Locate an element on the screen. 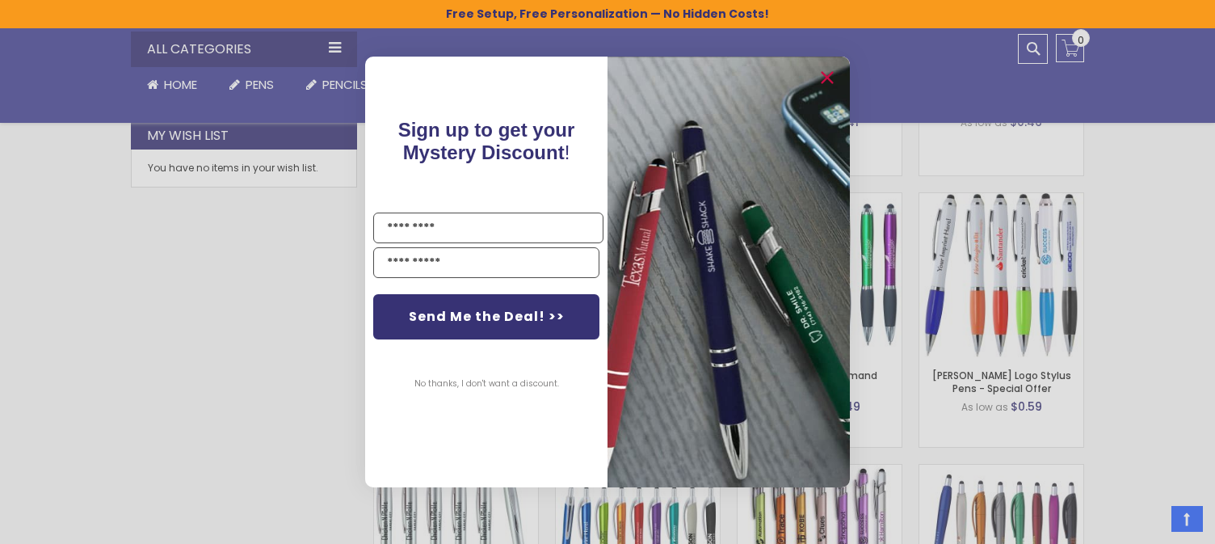 This screenshot has width=1215, height=544. img: pop-up-image is located at coordinates (729, 271).